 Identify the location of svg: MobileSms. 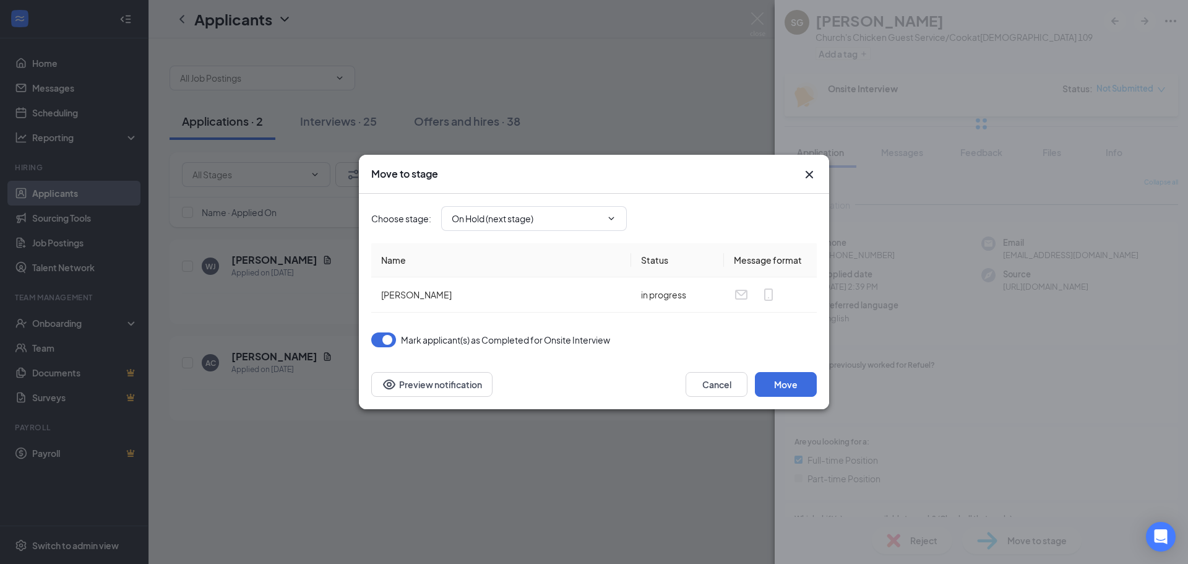
(768, 294).